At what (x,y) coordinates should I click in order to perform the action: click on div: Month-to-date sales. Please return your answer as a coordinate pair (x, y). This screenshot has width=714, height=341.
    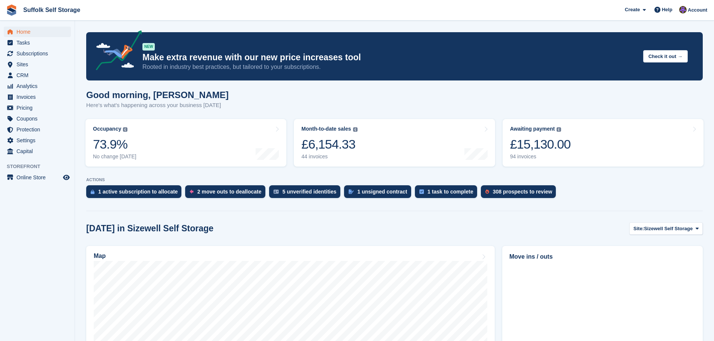
    Looking at the image, I should click on (326, 129).